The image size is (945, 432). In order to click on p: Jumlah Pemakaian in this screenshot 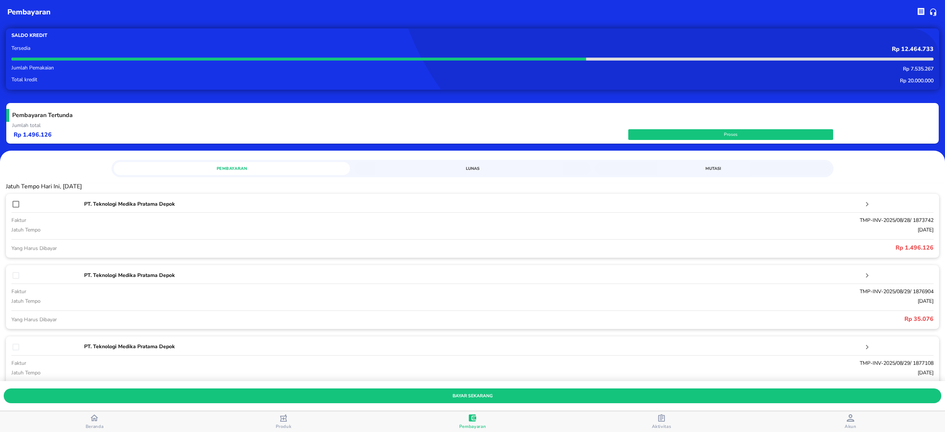, I will do `click(203, 68)`.